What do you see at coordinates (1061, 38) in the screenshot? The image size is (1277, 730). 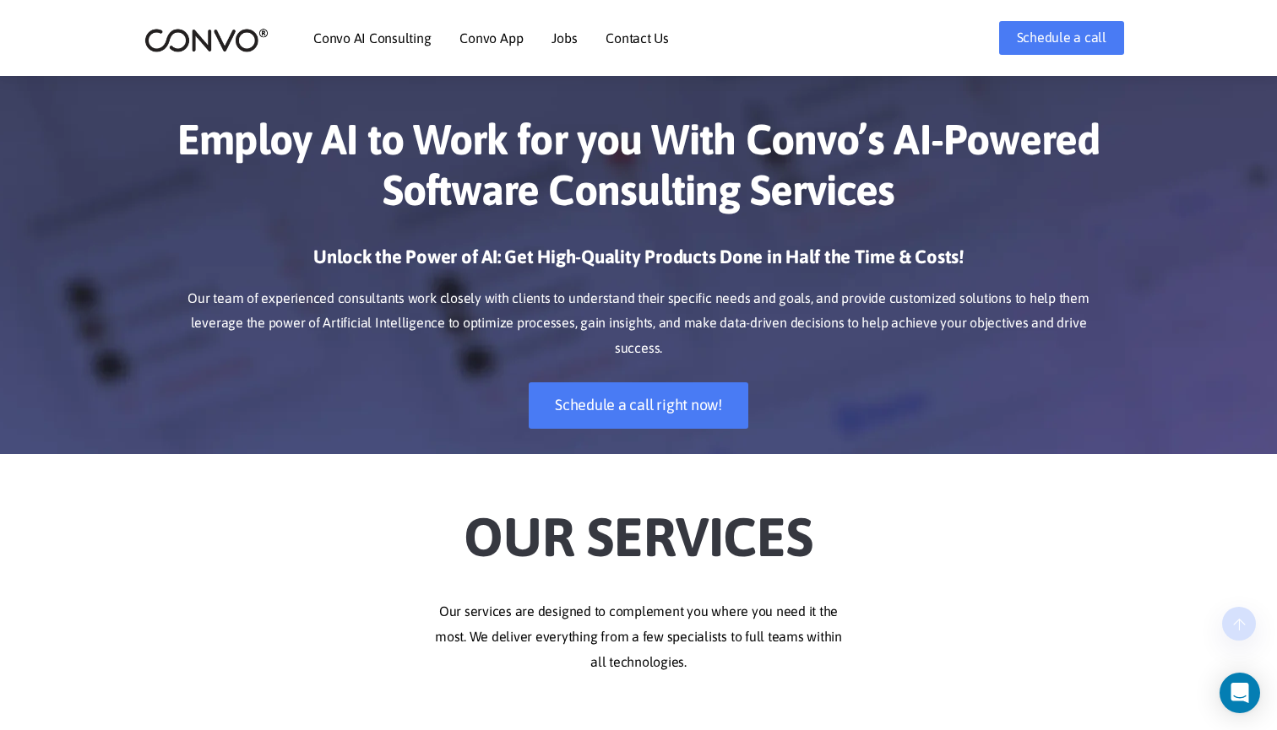 I see `a: Schedule a call` at bounding box center [1061, 38].